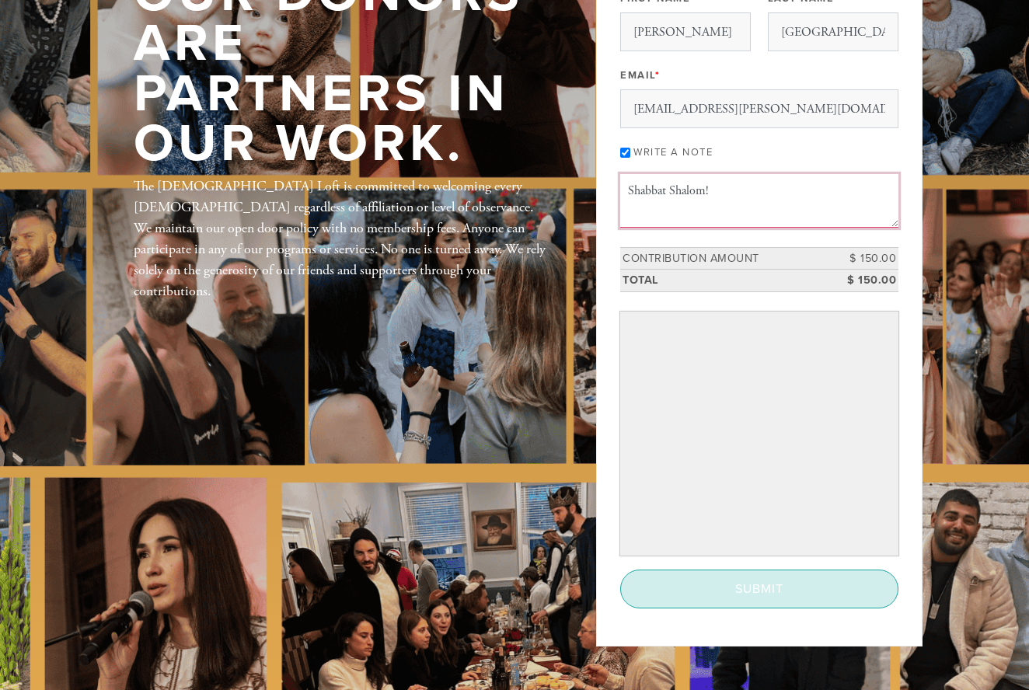  I want to click on span: This field is required., so click(658, 75).